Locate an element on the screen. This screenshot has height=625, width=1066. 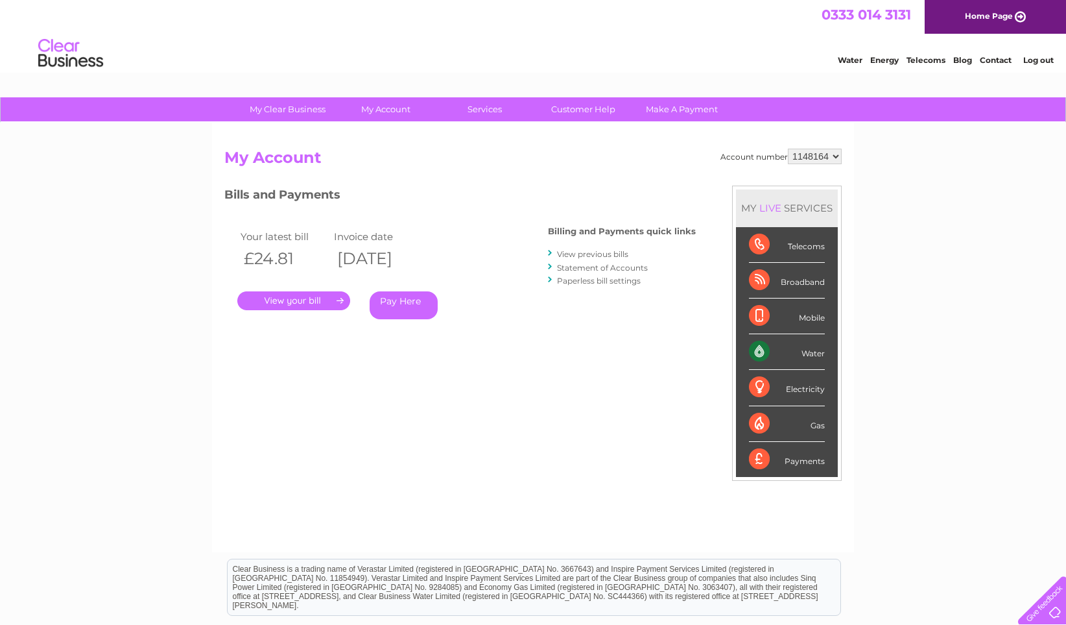
td: Invoice date is located at coordinates (377, 236).